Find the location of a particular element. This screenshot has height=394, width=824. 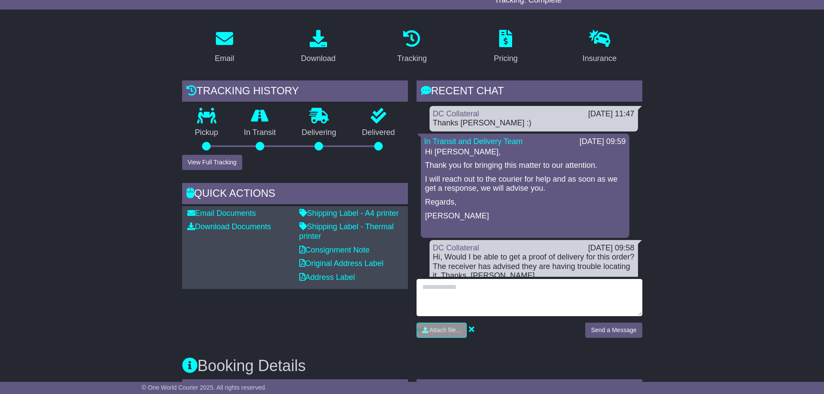

span: © One World Courier 2025. All rights reserved. is located at coordinates (204, 388).